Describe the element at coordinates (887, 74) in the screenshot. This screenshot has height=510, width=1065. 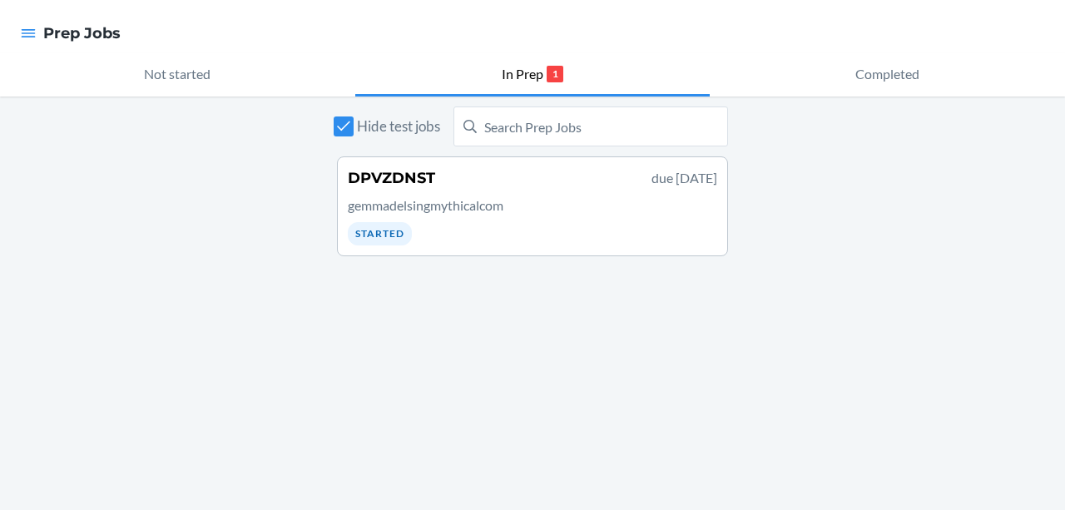
I see `p: Completed` at that location.